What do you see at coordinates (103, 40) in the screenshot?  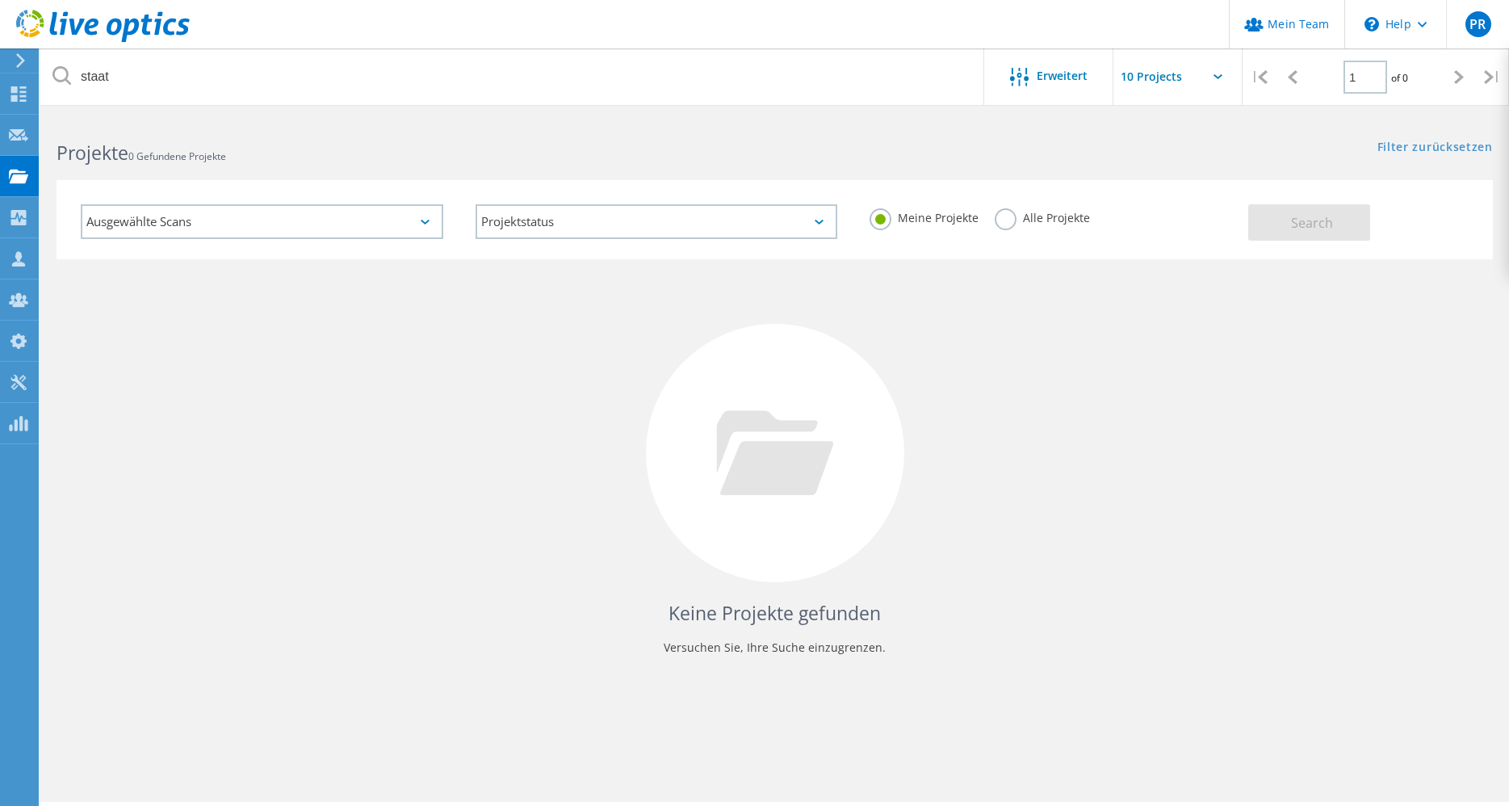 I see `a: Live Optics Dashboard` at bounding box center [103, 40].